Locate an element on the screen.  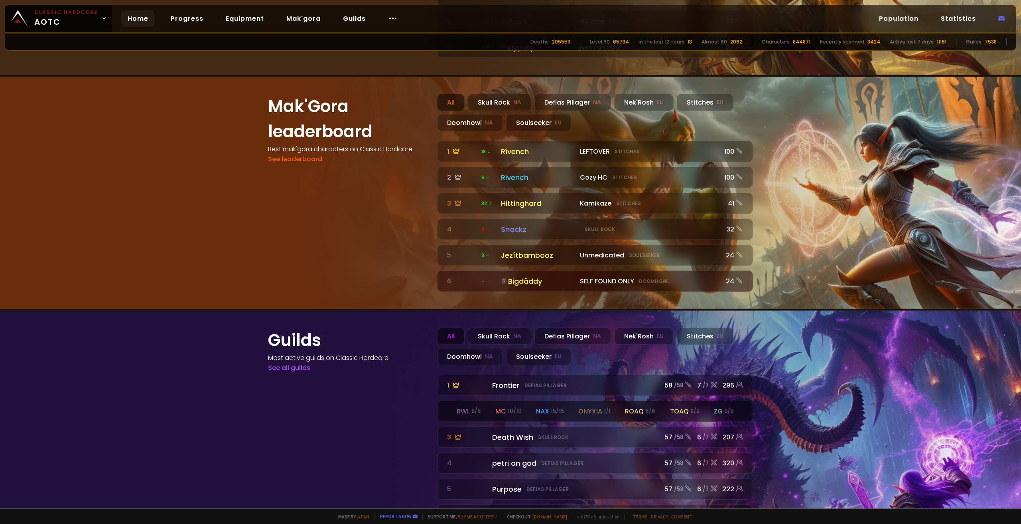
div: Guilds is located at coordinates (974, 42).